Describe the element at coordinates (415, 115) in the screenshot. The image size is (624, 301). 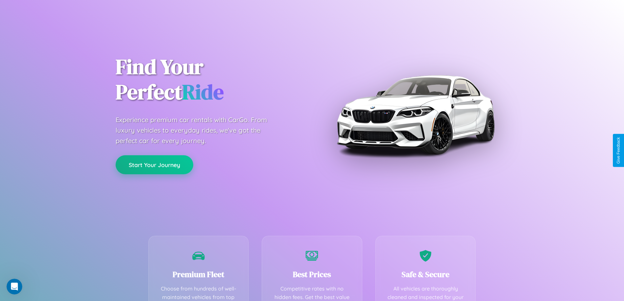
I see `img: Premium BMW car rental vehicle` at that location.